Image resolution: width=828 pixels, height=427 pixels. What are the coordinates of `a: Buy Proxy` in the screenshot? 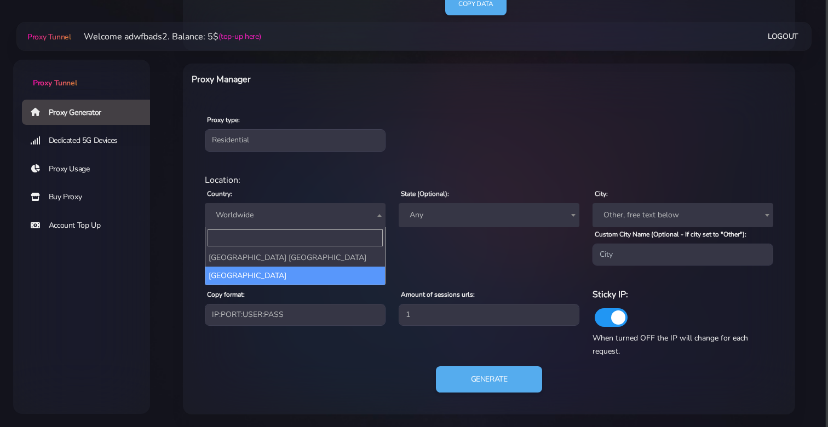 It's located at (90, 197).